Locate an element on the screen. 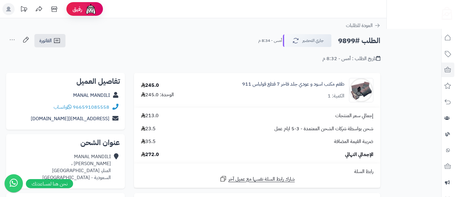 The image size is (458, 197). div: الكمية: 1 is located at coordinates (336, 96).